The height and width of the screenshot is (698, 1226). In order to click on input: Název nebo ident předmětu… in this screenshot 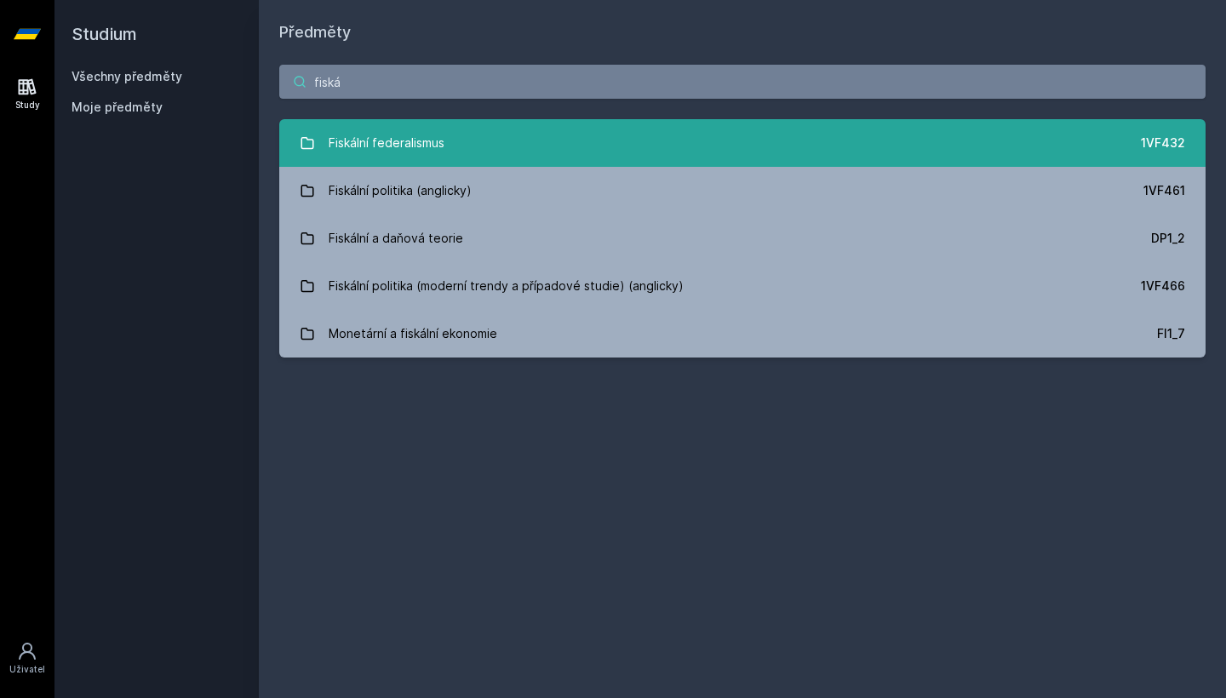, I will do `click(742, 82)`.